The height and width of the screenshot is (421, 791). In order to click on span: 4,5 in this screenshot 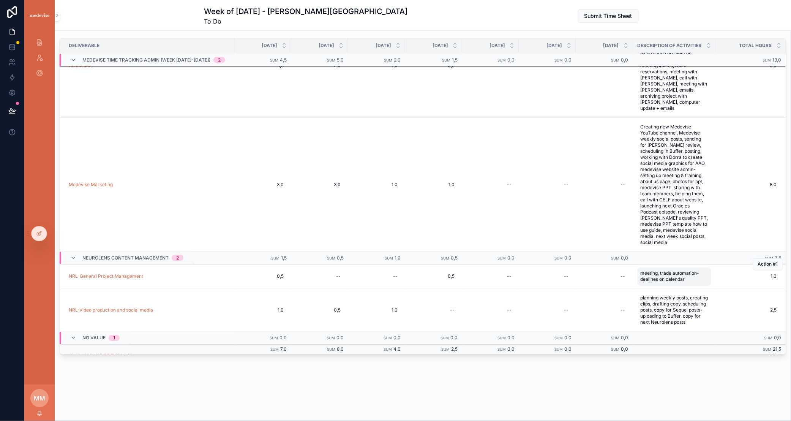, I will do `click(283, 60)`.